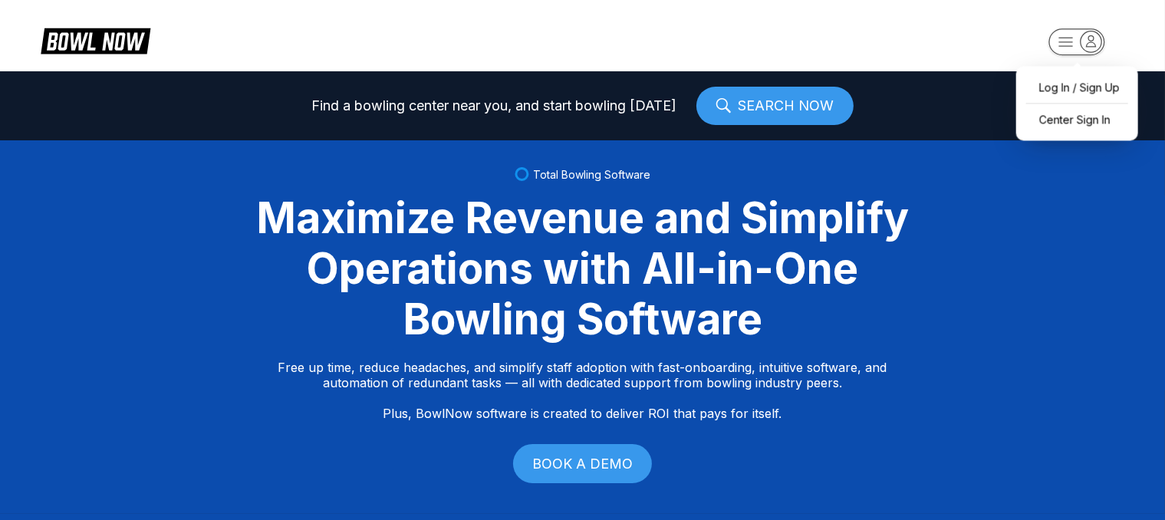 The image size is (1165, 520). I want to click on a: SEARCH NOW, so click(774, 106).